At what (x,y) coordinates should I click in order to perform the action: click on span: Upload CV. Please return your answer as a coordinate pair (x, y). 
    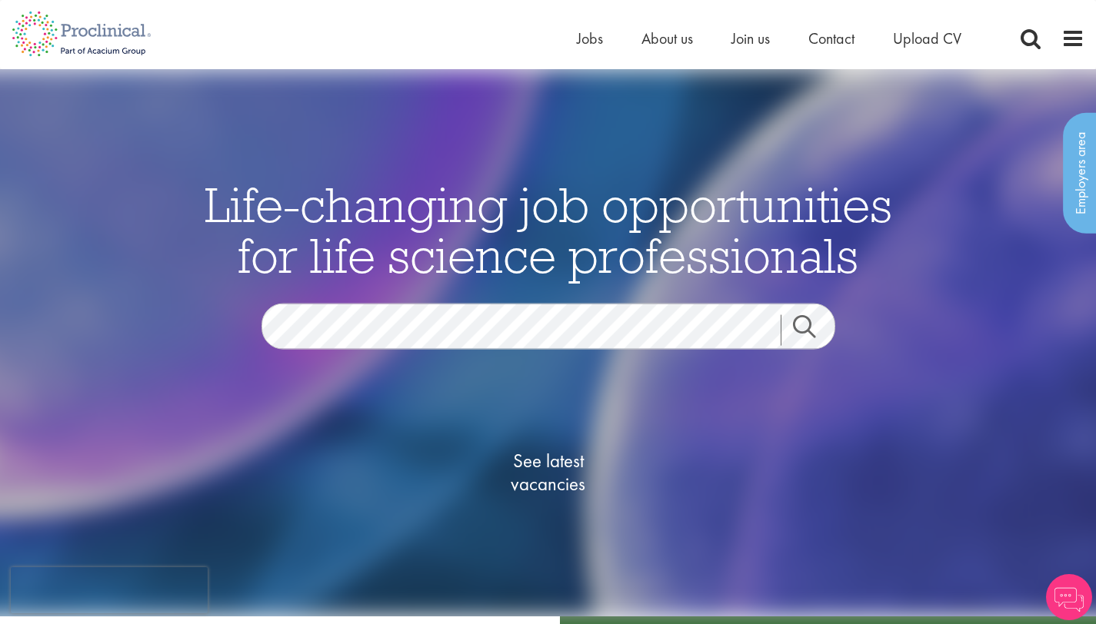
    Looking at the image, I should click on (927, 38).